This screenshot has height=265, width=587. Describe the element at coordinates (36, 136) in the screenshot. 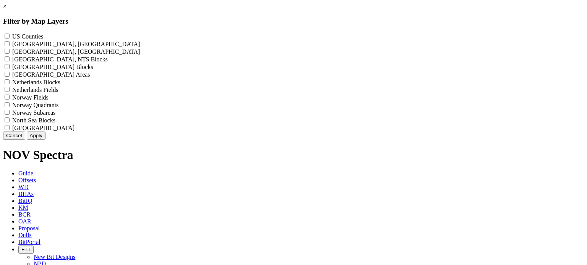

I see `button: Apply` at that location.